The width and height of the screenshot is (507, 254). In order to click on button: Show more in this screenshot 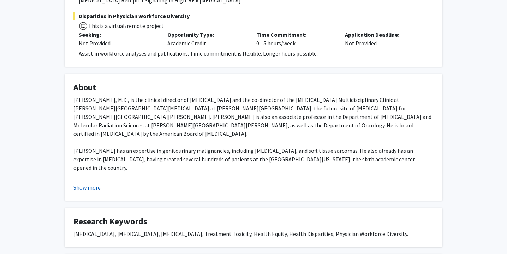, I will do `click(87, 187)`.